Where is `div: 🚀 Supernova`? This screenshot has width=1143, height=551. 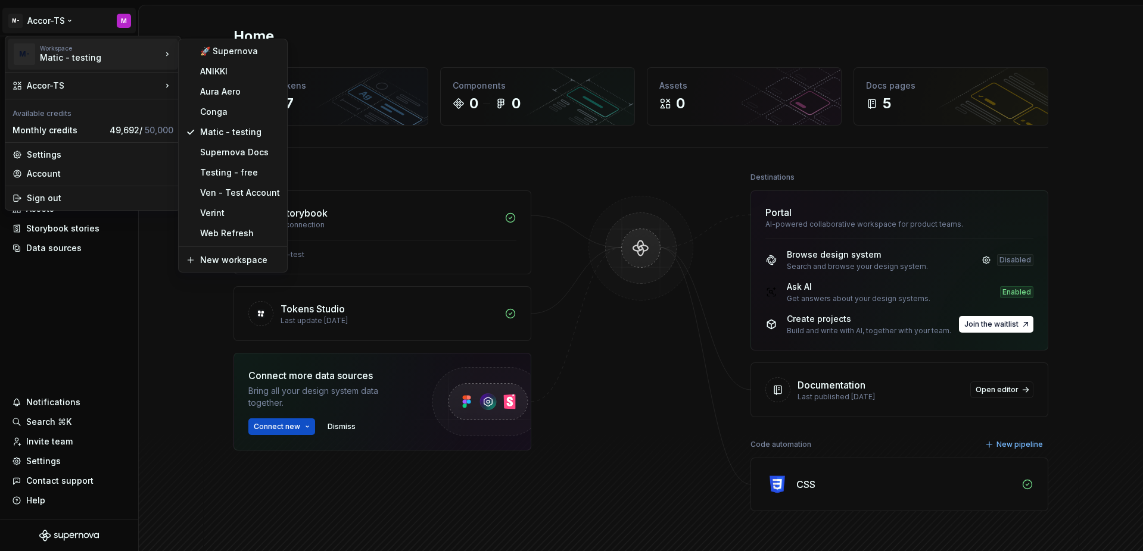 div: 🚀 Supernova is located at coordinates (240, 51).